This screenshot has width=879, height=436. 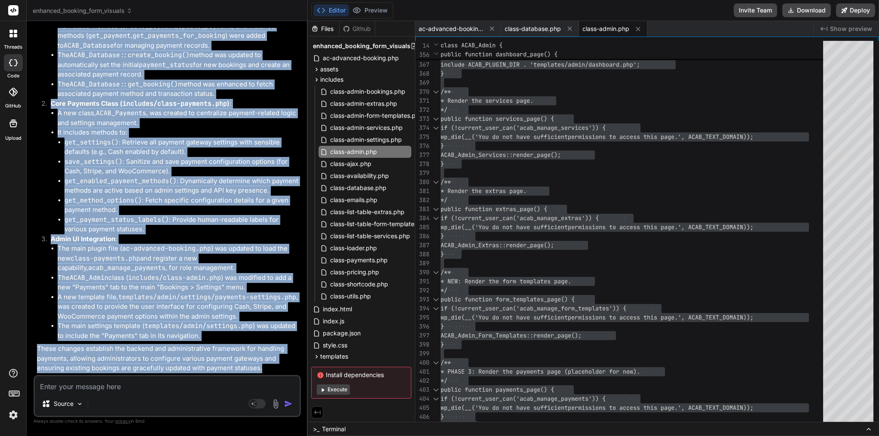 What do you see at coordinates (605, 308) in the screenshot?
I see `span: mplates')) {` at bounding box center [605, 308].